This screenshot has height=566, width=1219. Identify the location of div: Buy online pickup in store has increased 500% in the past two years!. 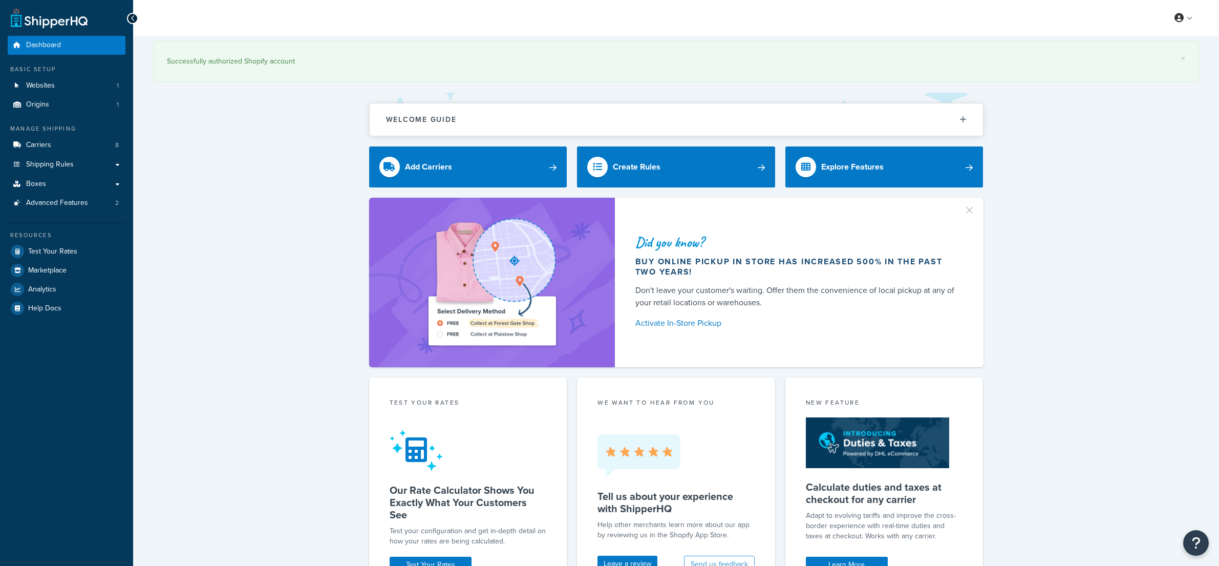
(797, 267).